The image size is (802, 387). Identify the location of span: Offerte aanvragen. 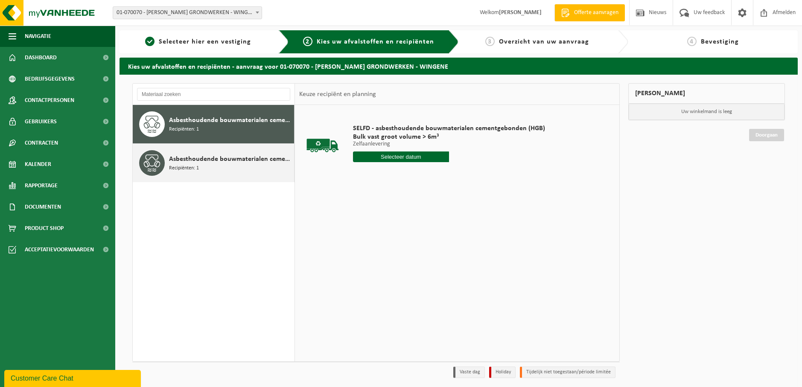
(596, 13).